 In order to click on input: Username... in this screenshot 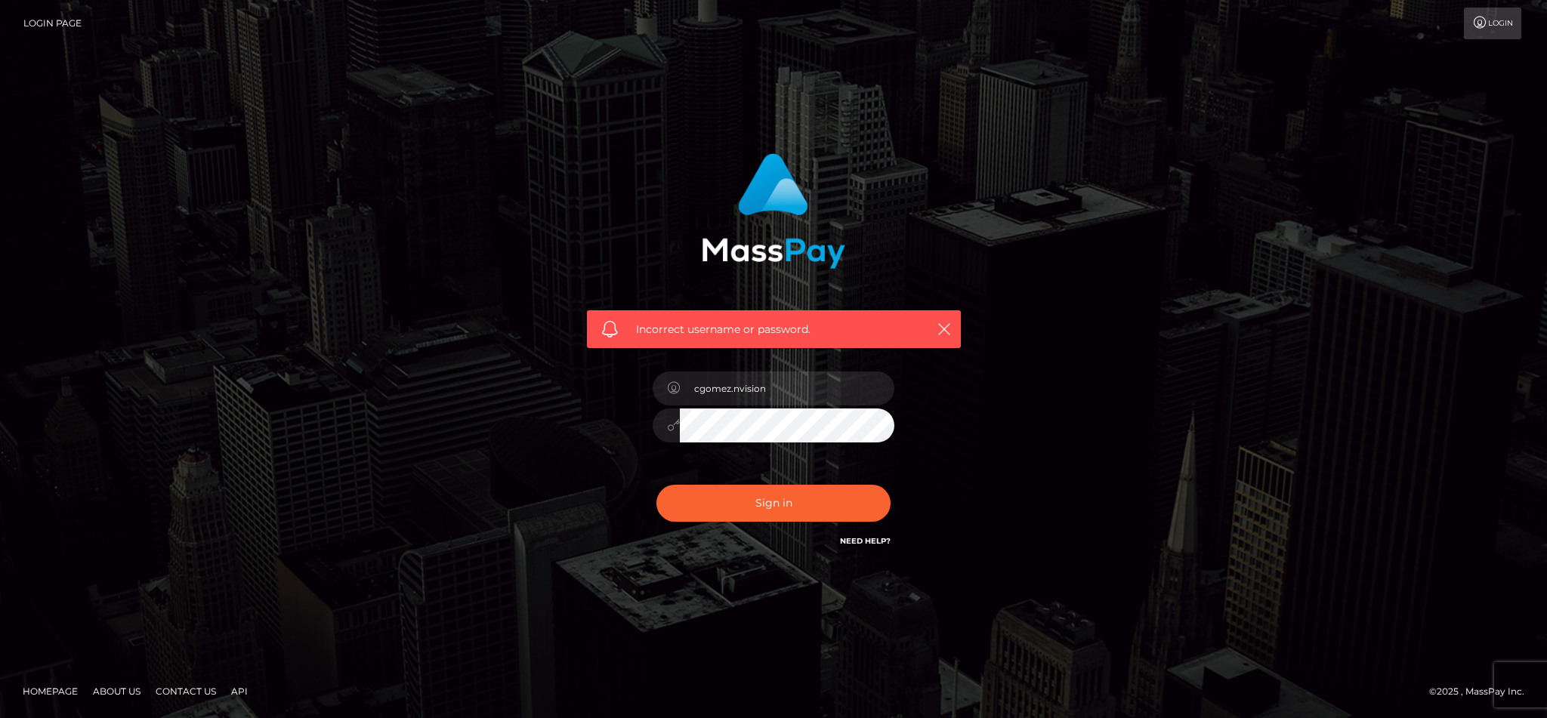, I will do `click(787, 388)`.